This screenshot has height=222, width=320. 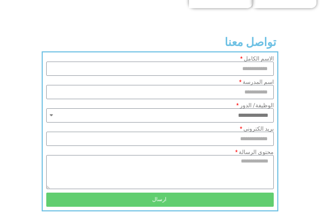 What do you see at coordinates (257, 59) in the screenshot?
I see `label: الاسم الكامل` at bounding box center [257, 59].